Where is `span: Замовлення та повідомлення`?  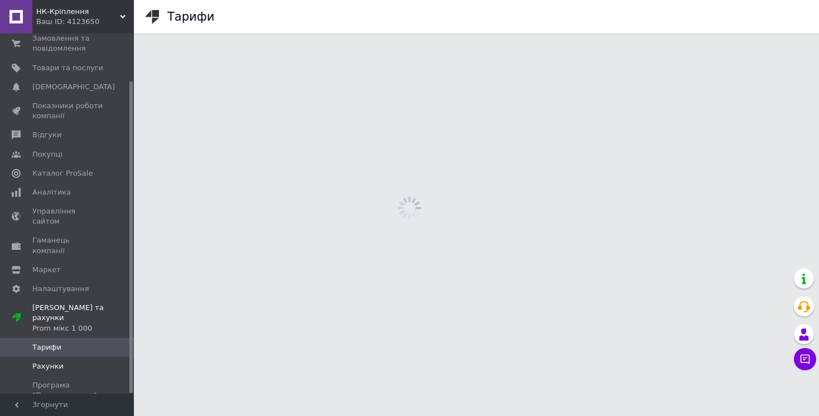
span: Замовлення та повідомлення is located at coordinates (68, 44).